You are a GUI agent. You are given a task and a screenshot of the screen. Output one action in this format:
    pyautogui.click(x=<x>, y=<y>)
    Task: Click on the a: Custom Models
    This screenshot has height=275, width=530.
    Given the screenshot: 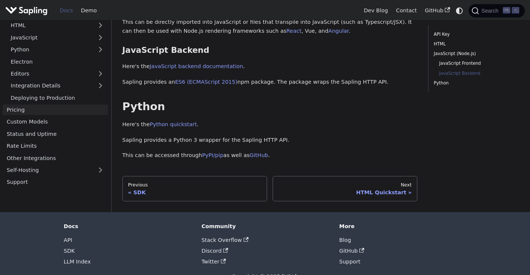 What is the action you would take?
    pyautogui.click(x=55, y=122)
    